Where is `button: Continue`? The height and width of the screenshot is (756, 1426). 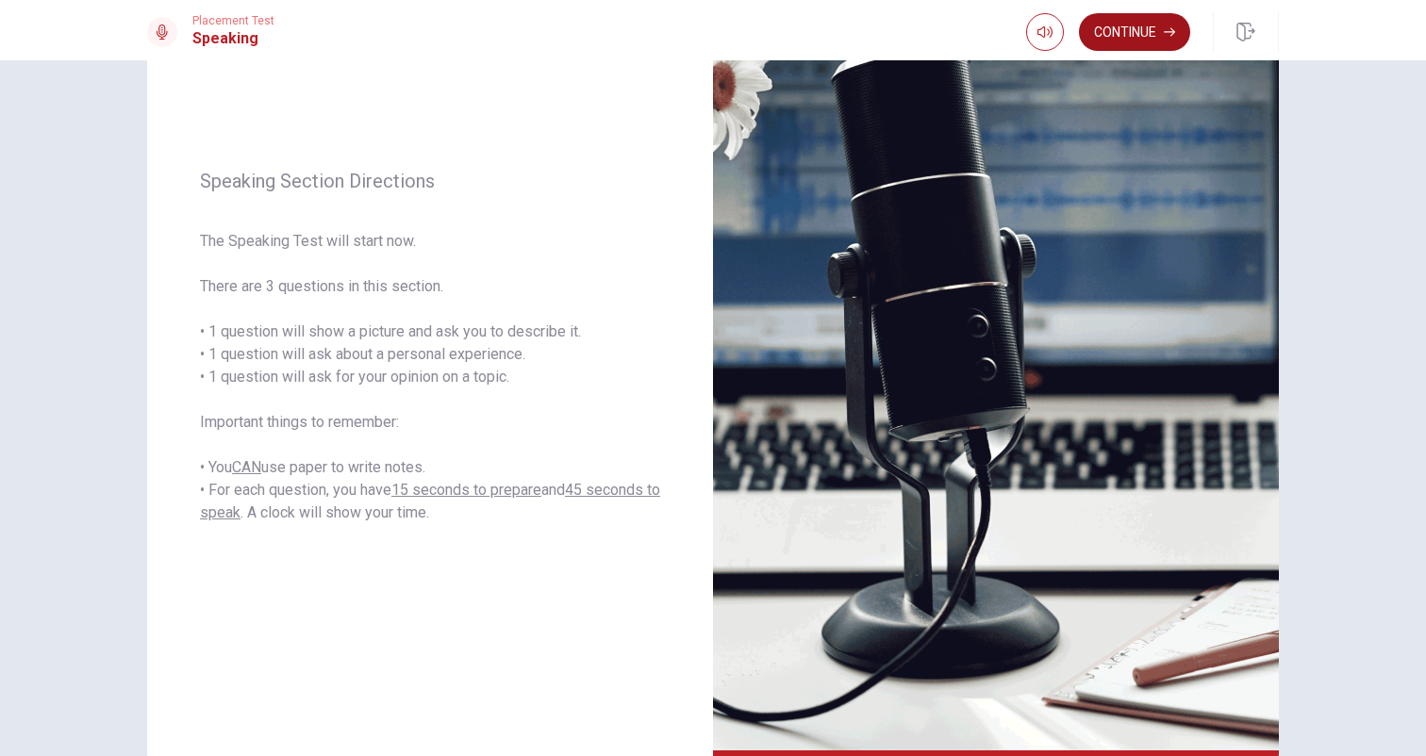
button: Continue is located at coordinates (1135, 32).